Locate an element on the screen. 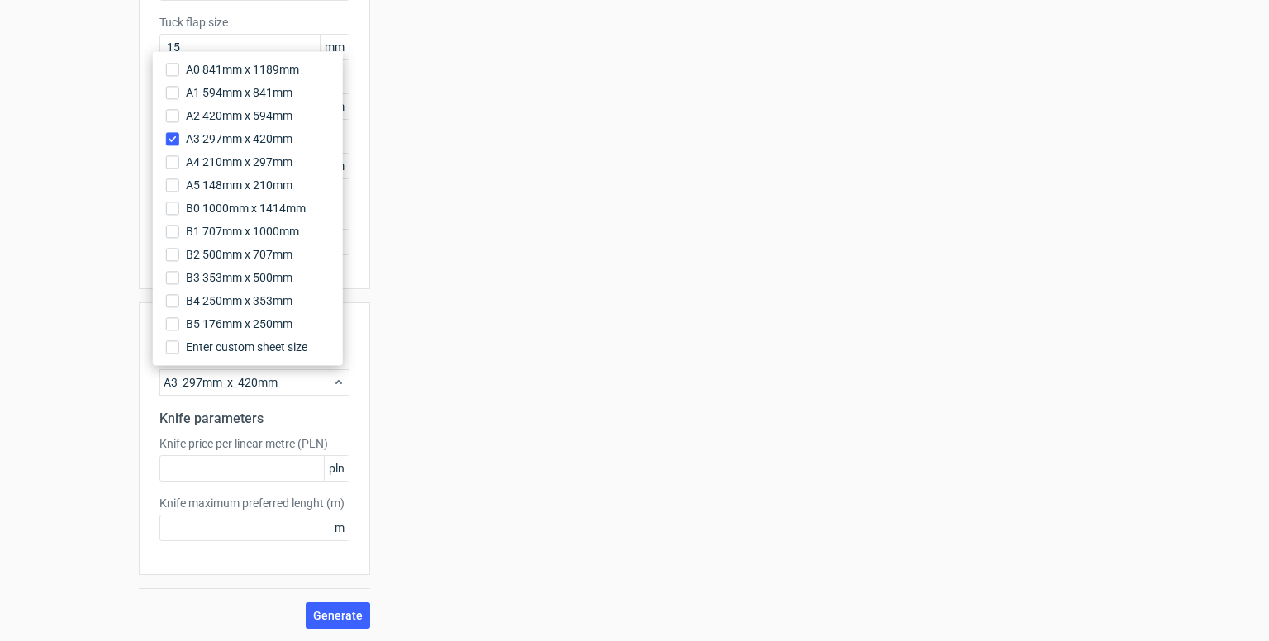 The width and height of the screenshot is (1269, 641). label: Knife price per linear metre (PLN) is located at coordinates (254, 444).